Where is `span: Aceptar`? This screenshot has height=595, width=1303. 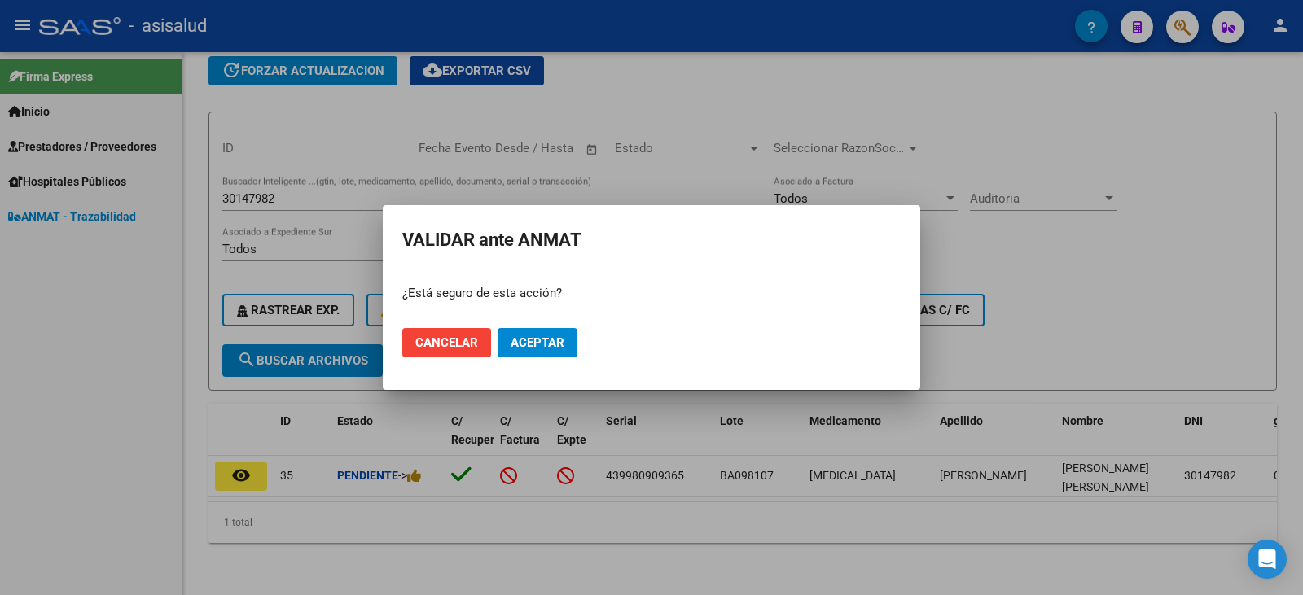
span: Aceptar is located at coordinates (538, 343).